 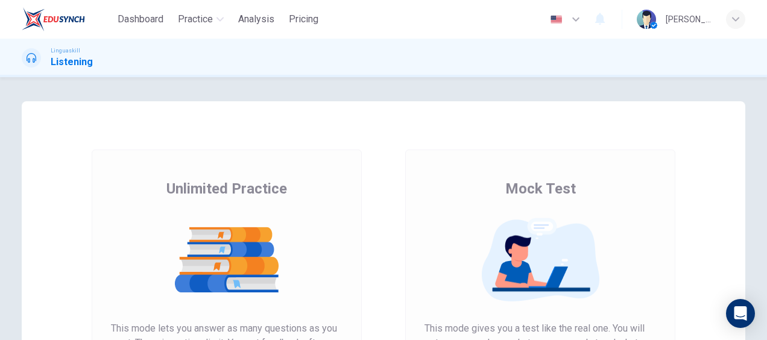 What do you see at coordinates (195, 19) in the screenshot?
I see `span: Practice` at bounding box center [195, 19].